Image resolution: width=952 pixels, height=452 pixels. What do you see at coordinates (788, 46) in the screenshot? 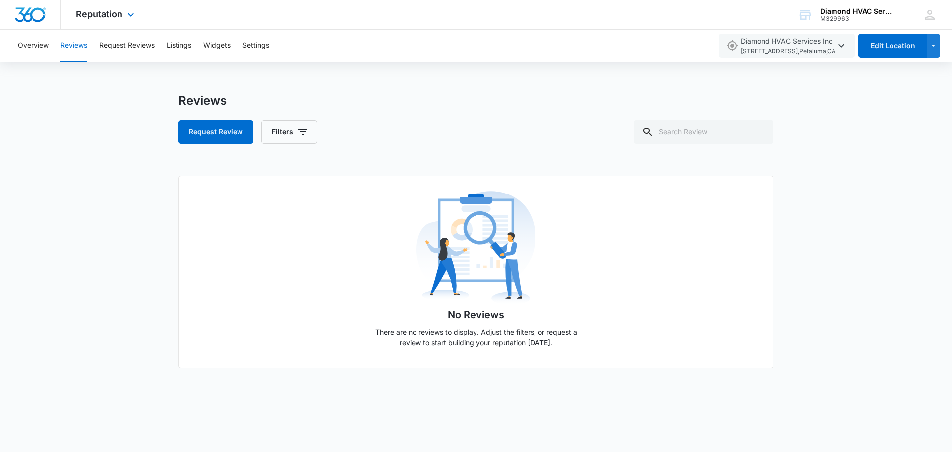
I see `span: Diamond HVAC Services Inc` at bounding box center [788, 46].